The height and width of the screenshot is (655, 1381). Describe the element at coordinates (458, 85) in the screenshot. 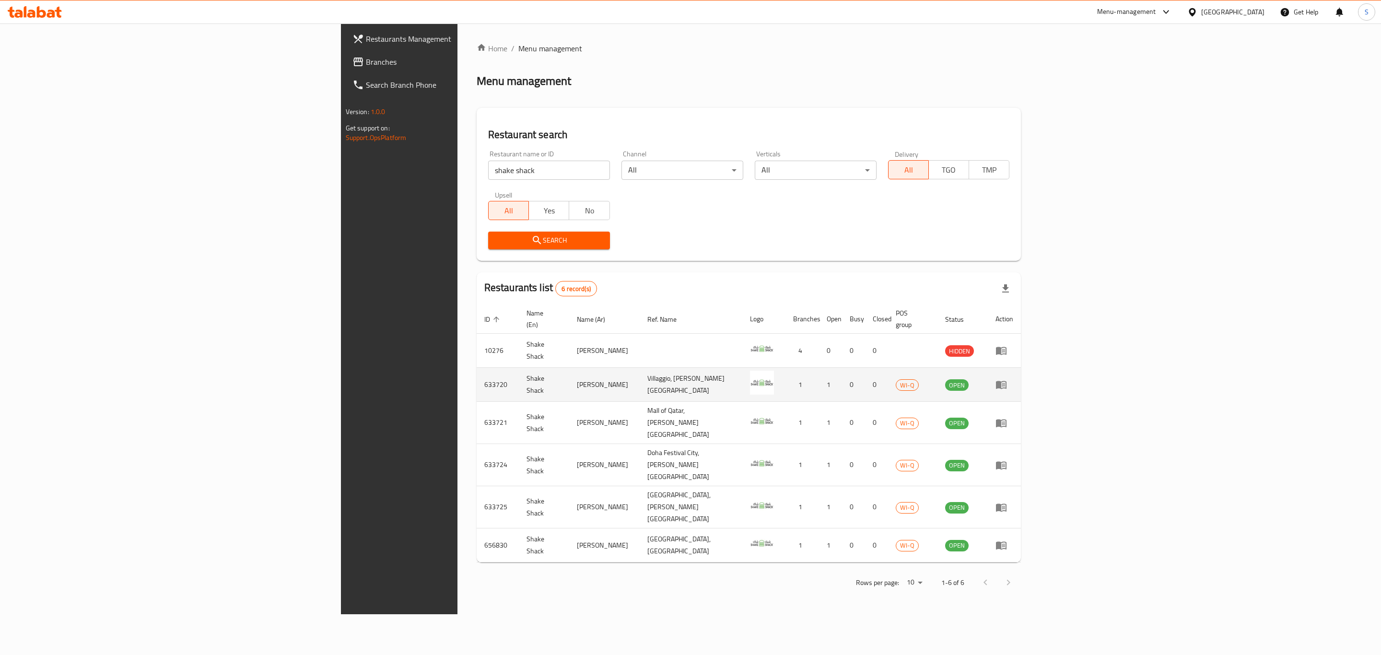

I see `a: Search Branch Phone` at that location.